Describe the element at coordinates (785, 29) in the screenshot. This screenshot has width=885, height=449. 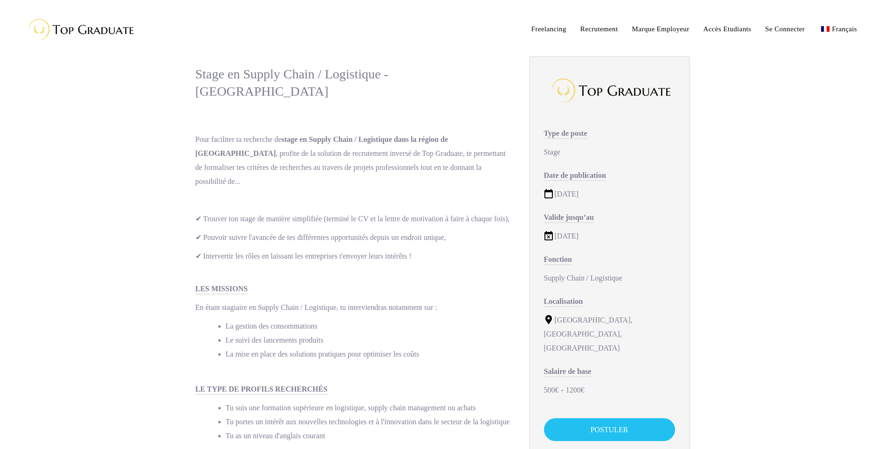
I see `span: Se Connecter` at that location.